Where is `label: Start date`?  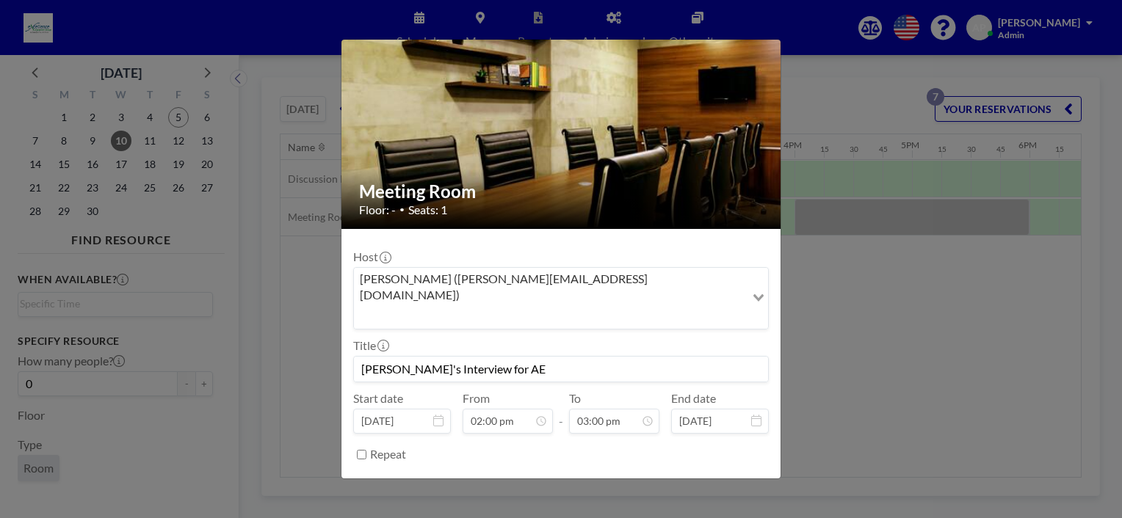 label: Start date is located at coordinates (378, 399).